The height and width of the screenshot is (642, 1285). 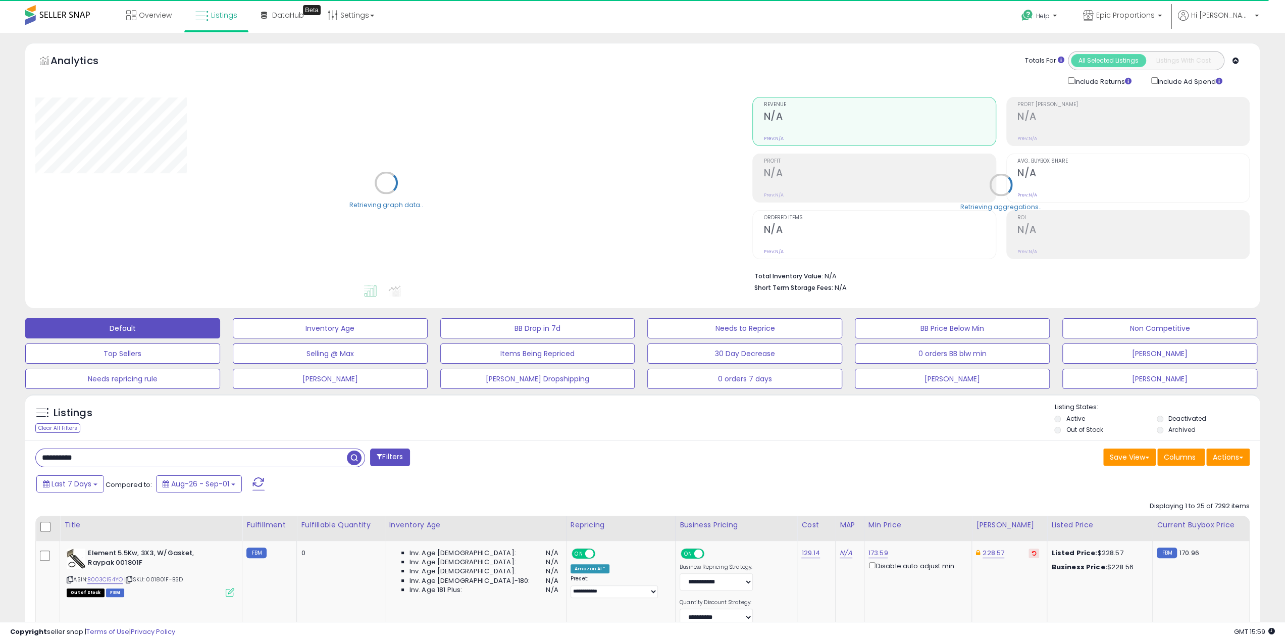 I want to click on div: Listed Price, so click(x=1100, y=525).